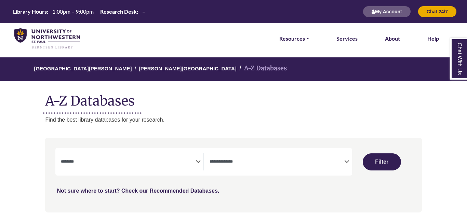 This screenshot has height=221, width=467. What do you see at coordinates (233, 98) in the screenshot?
I see `h1: A-Z Databases` at bounding box center [233, 98].